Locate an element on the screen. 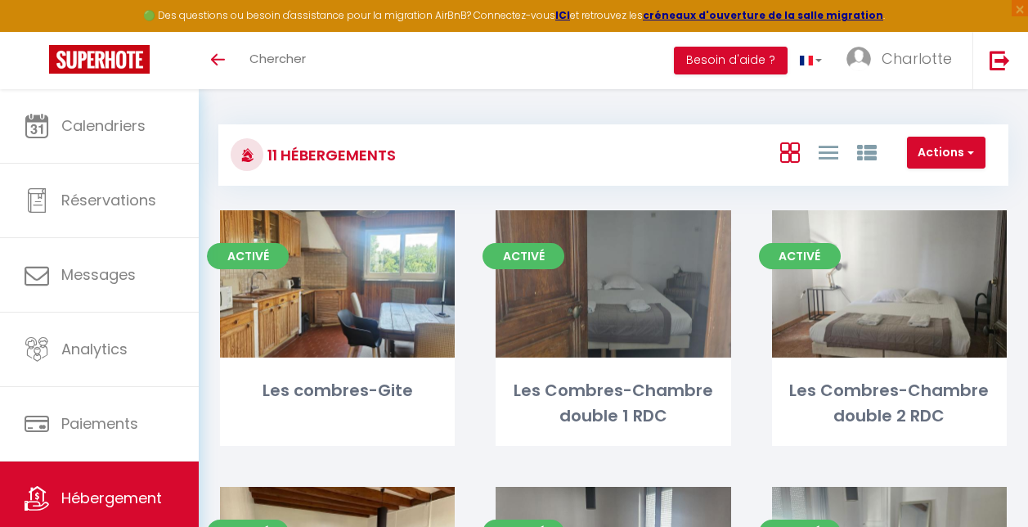  span: Paiements is located at coordinates (100, 423).